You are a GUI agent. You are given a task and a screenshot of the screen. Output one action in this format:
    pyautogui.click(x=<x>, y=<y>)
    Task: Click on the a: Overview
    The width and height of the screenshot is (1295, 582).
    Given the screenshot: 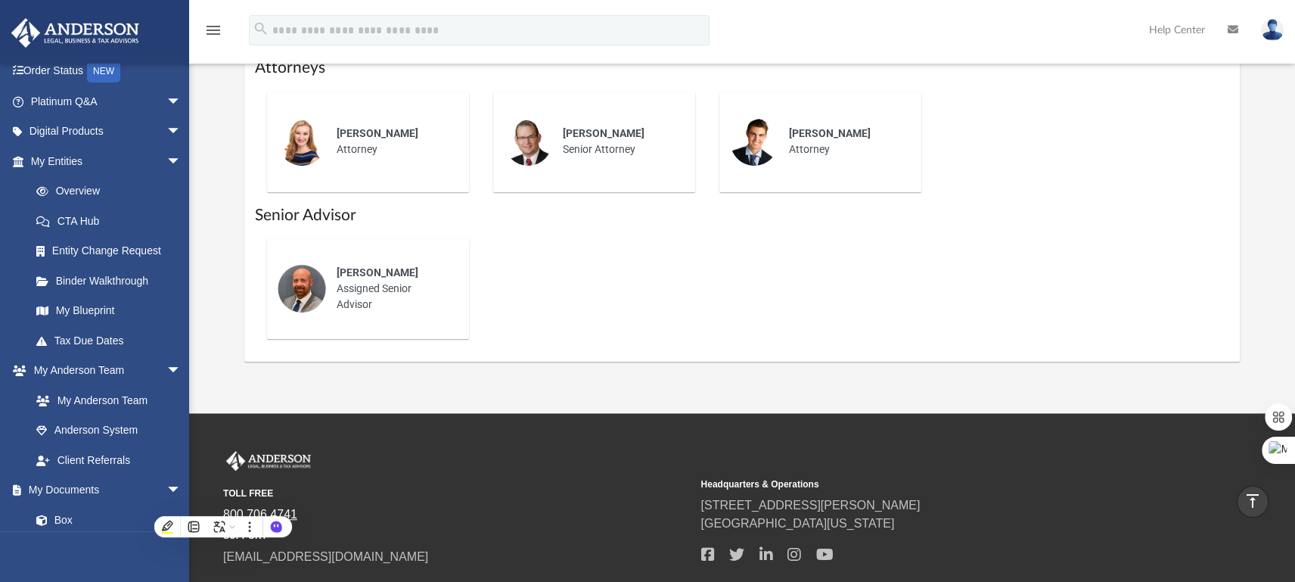 What is the action you would take?
    pyautogui.click(x=113, y=191)
    